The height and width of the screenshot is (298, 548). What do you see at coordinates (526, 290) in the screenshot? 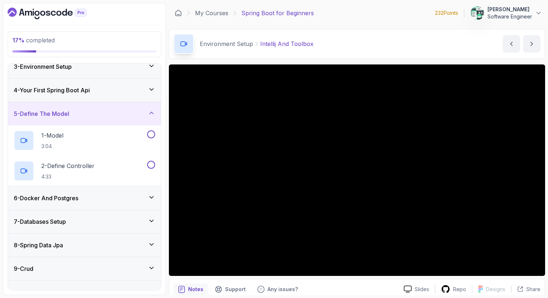
I see `button: Share` at bounding box center [526, 290].